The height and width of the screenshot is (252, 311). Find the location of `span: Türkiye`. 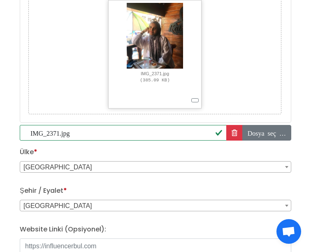

span: Türkiye is located at coordinates (155, 167).